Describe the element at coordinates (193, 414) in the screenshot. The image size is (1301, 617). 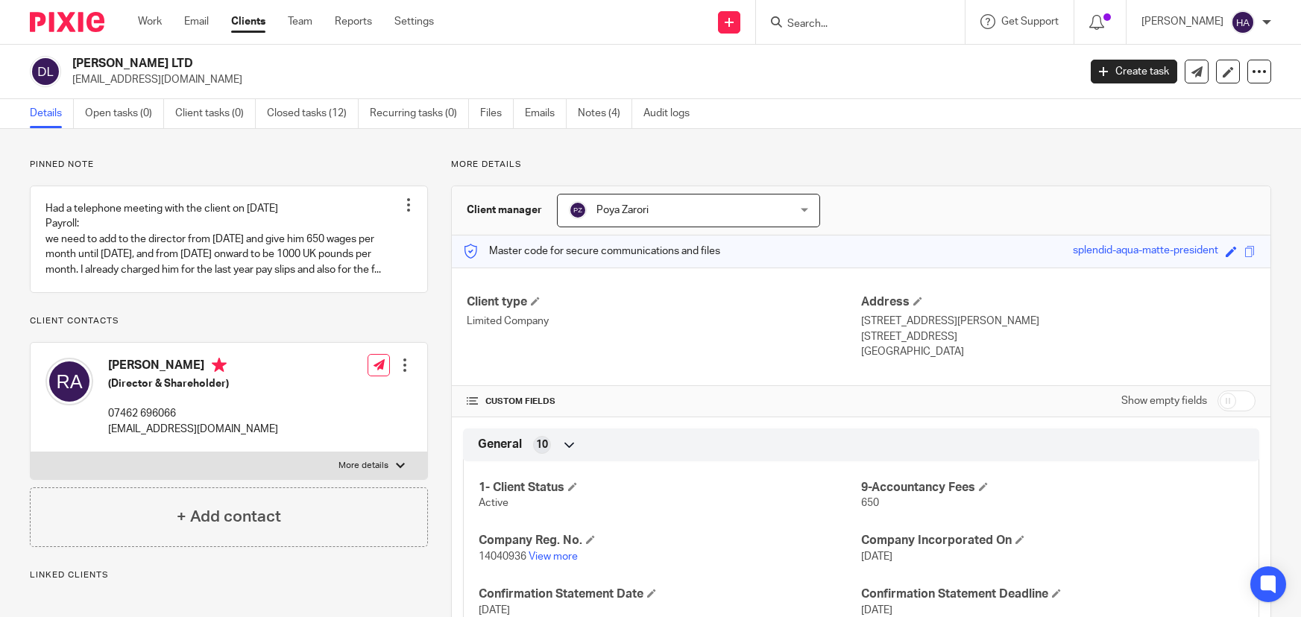
I see `p: 07462 696066` at that location.